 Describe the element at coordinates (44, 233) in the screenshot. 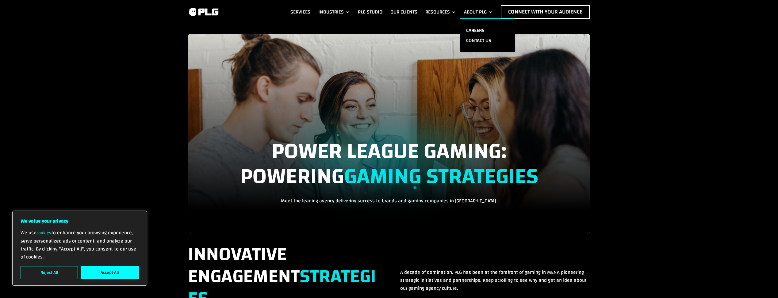

I see `a: cookies` at that location.